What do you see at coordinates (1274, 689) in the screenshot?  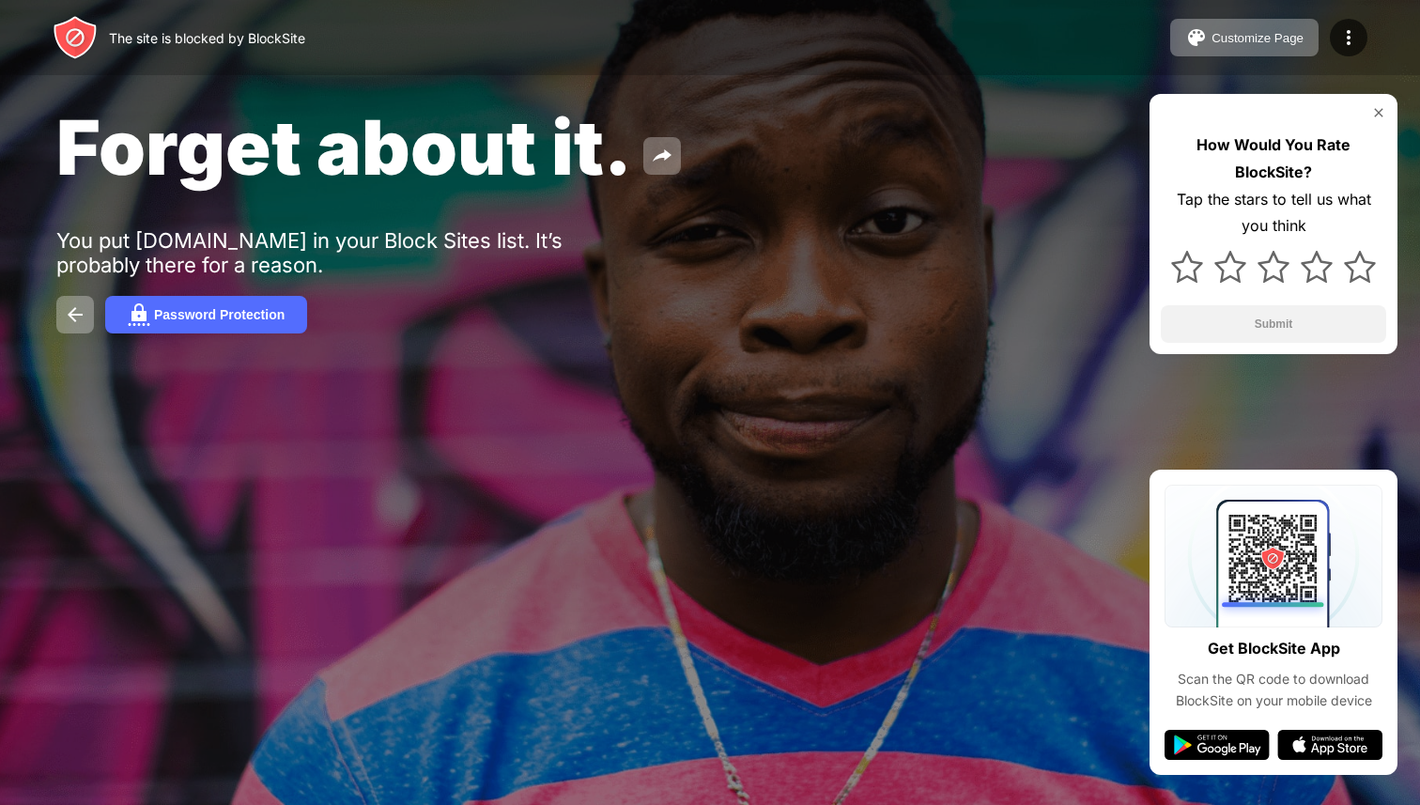 I see `div: Scan the QR code to download BlockSite on your mobile device` at bounding box center [1274, 689].